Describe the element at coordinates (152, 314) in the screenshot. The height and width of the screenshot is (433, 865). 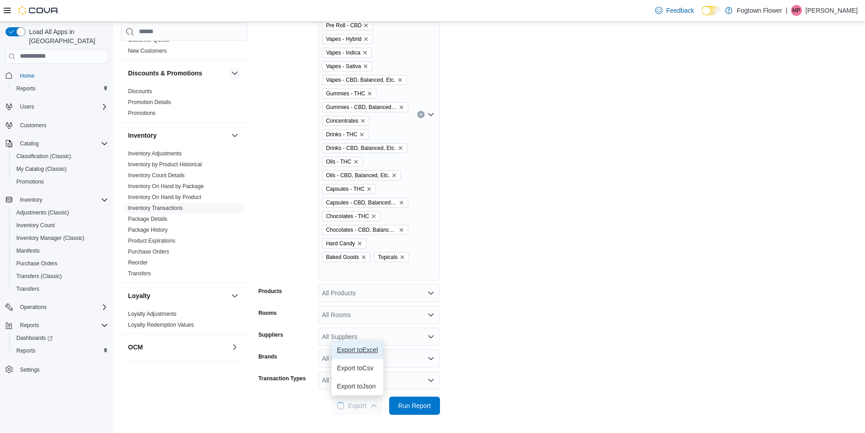
I see `a: Loyalty Adjustments` at that location.